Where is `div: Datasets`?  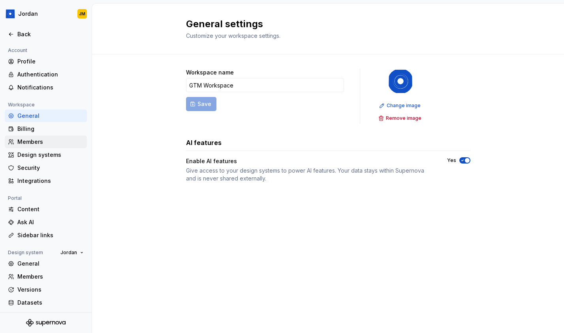 div: Datasets is located at coordinates (51, 303).